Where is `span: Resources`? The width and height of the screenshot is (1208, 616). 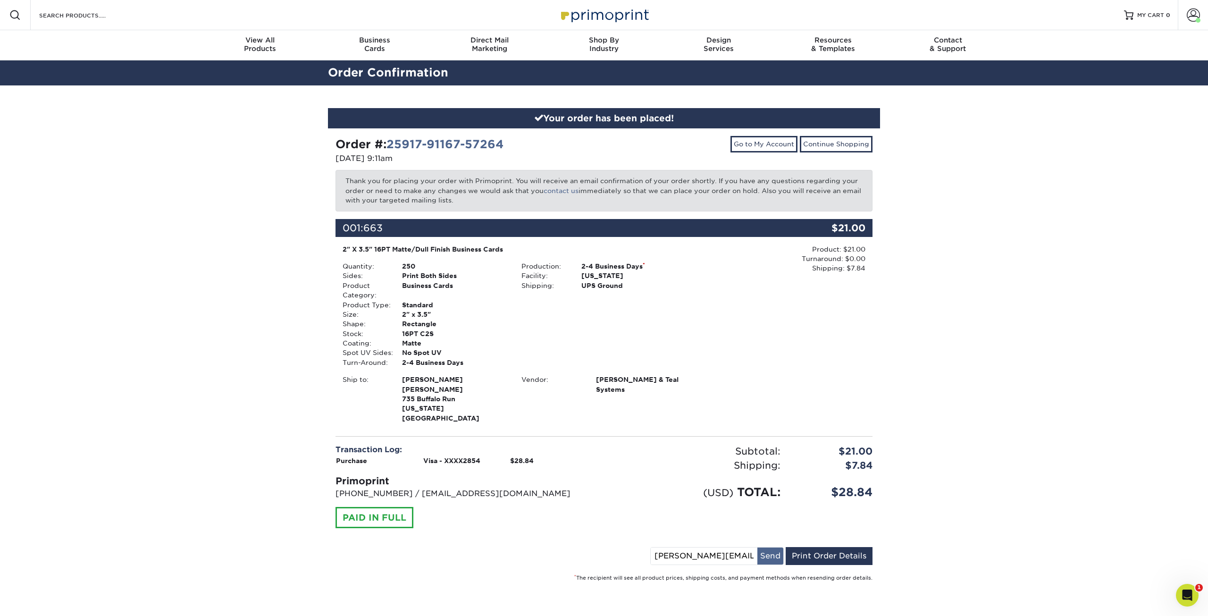
span: Resources is located at coordinates (833, 40).